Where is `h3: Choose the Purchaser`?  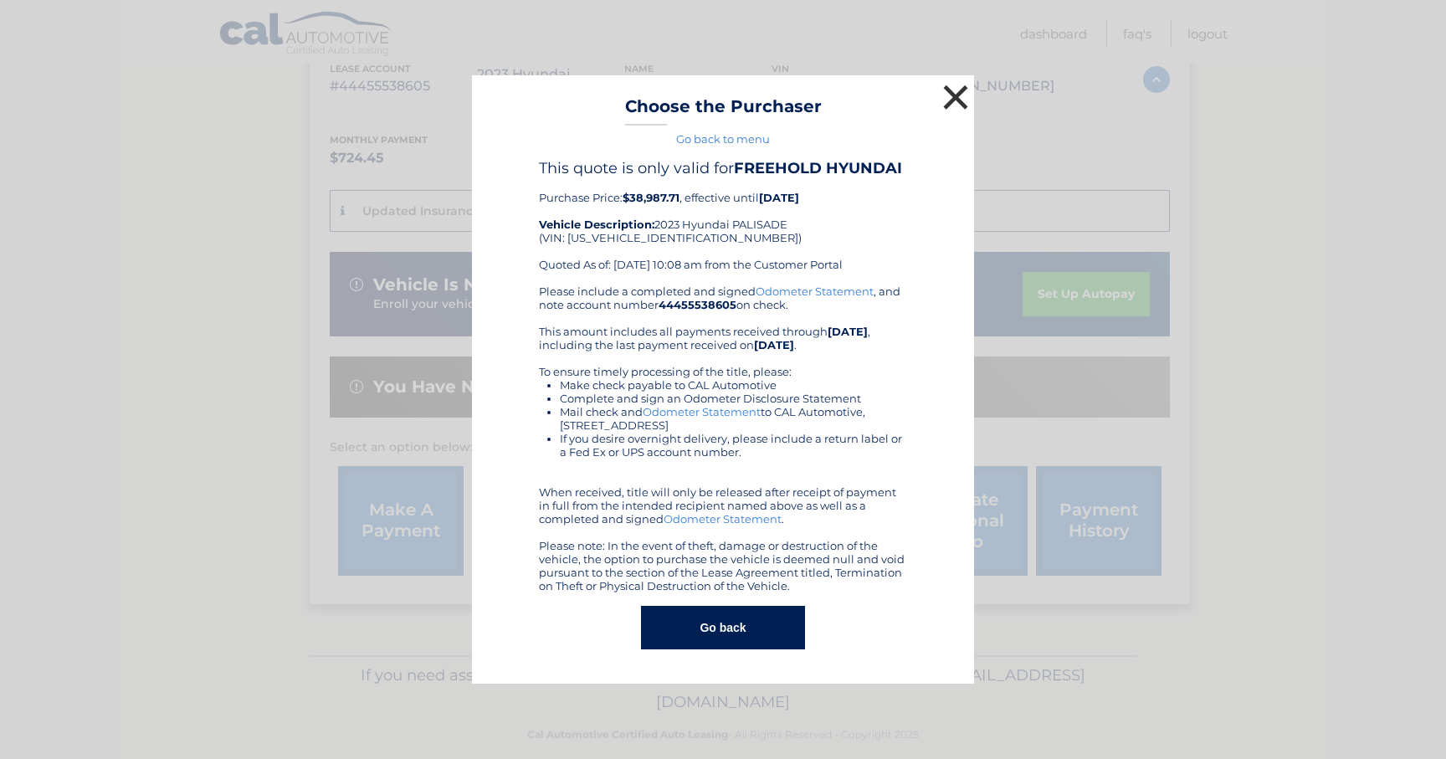 h3: Choose the Purchaser is located at coordinates (723, 110).